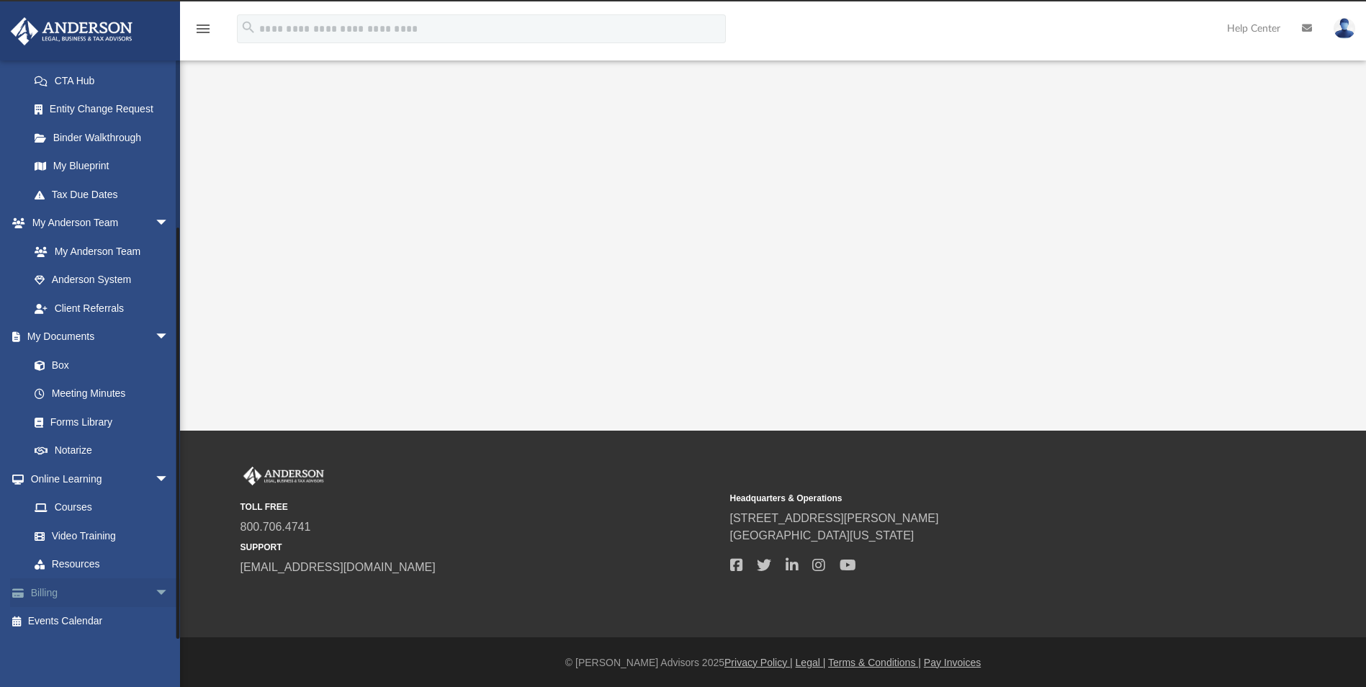 The height and width of the screenshot is (687, 1366). Describe the element at coordinates (952, 662) in the screenshot. I see `a: Pay Invoices` at that location.